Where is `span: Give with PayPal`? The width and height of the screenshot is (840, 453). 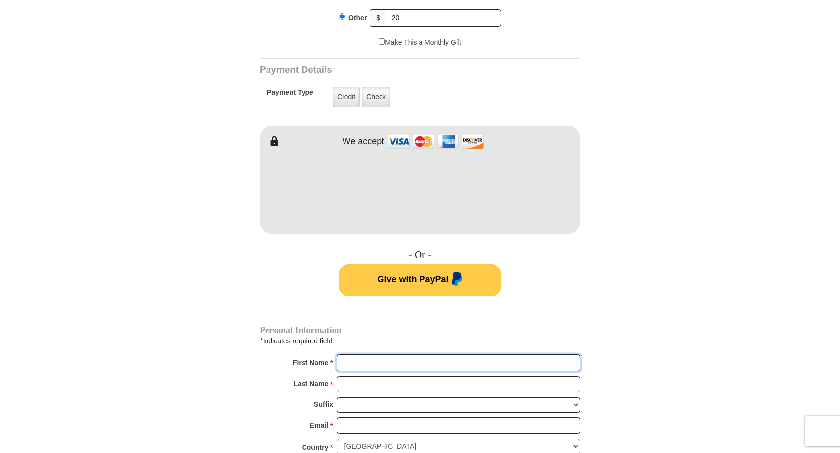
span: Give with PayPal is located at coordinates (413, 279).